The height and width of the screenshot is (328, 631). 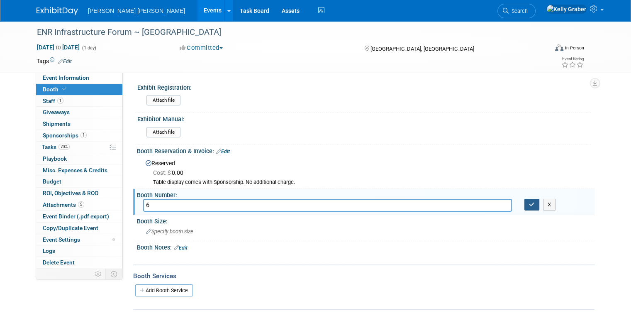 I want to click on button: X, so click(x=549, y=204).